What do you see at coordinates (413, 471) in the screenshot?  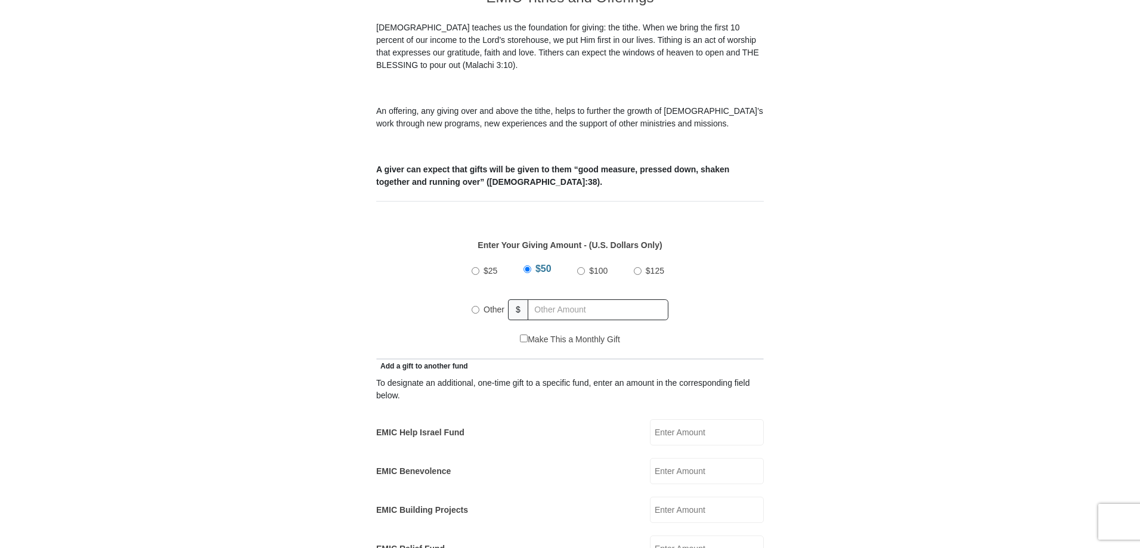 I see `label: EMIC Benevolence` at bounding box center [413, 471].